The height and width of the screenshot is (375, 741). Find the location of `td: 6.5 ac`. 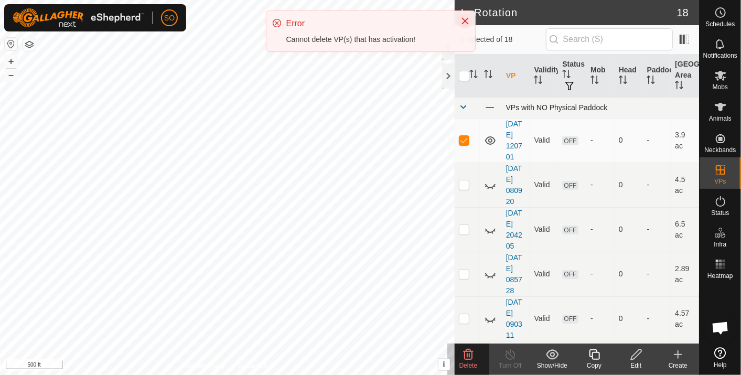

td: 6.5 ac is located at coordinates (685, 229).